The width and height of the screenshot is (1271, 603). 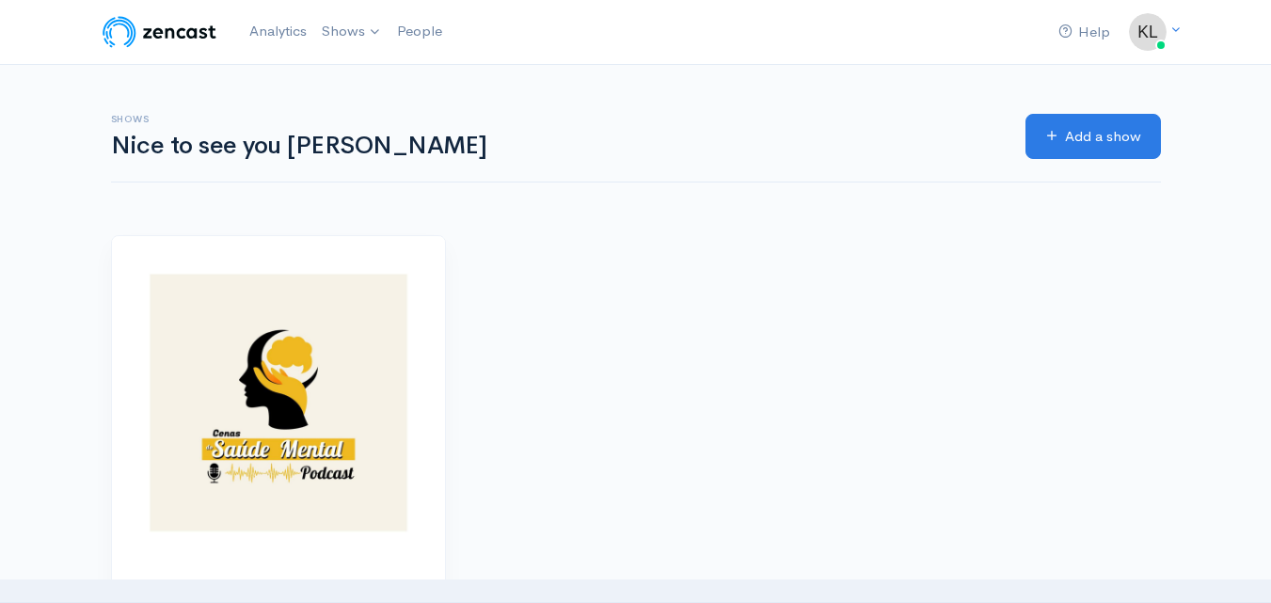 I want to click on h6: Shows, so click(x=557, y=119).